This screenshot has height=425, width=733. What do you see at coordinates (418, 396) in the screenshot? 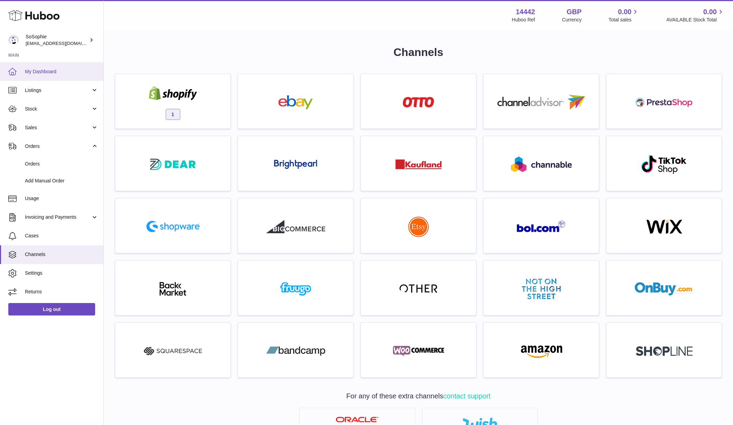
I see `span: For any of these extra channels` at bounding box center [418, 396].